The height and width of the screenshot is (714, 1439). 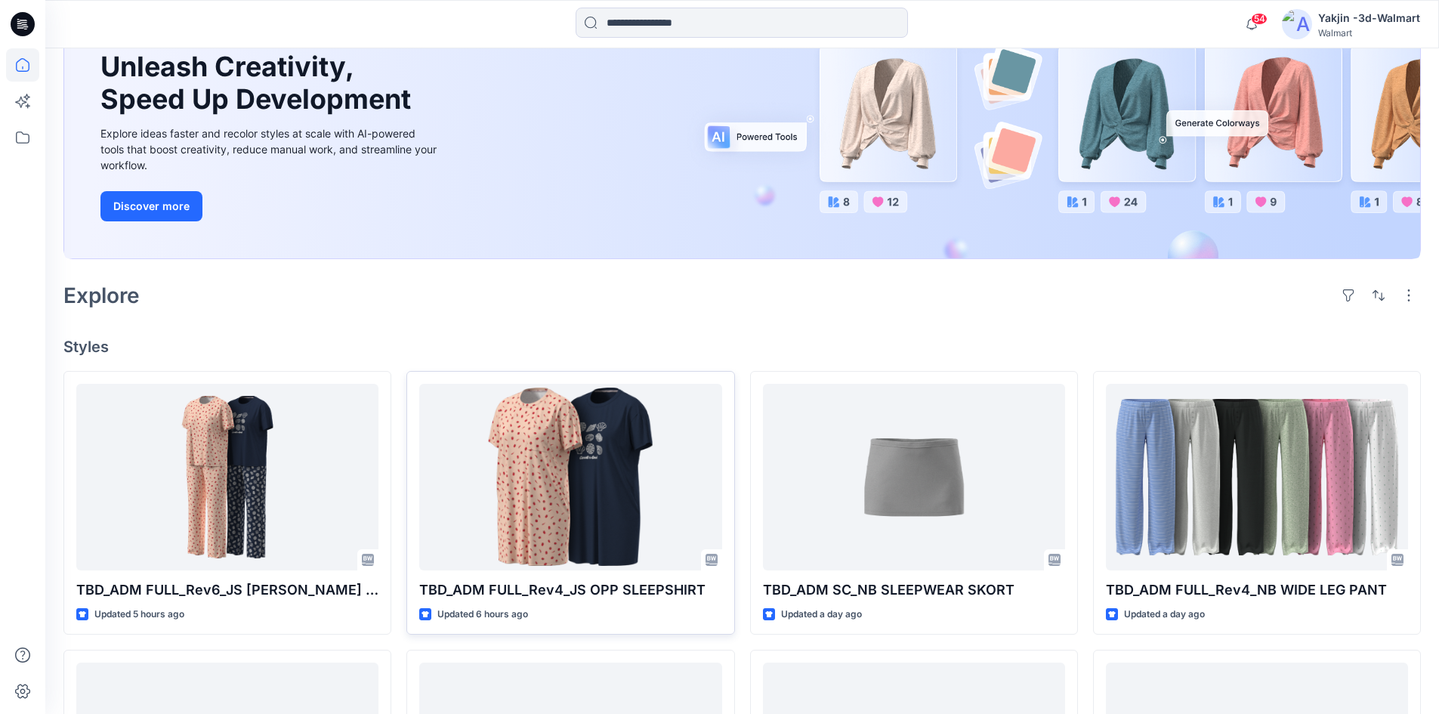 What do you see at coordinates (1297, 24) in the screenshot?
I see `img: avatar` at bounding box center [1297, 24].